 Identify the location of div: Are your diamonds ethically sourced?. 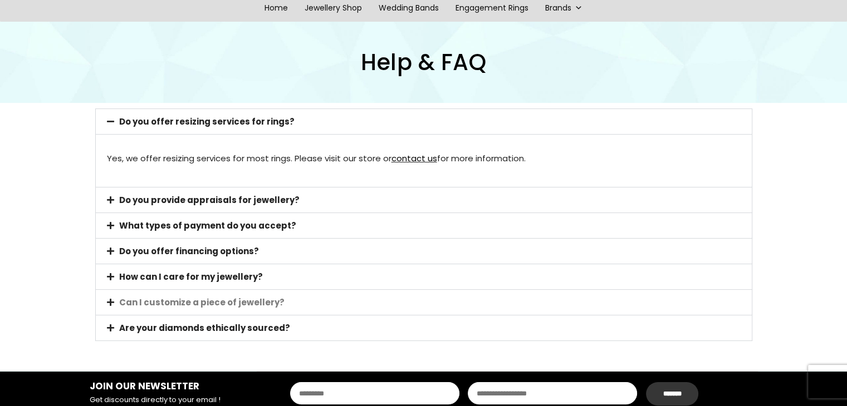
(424, 328).